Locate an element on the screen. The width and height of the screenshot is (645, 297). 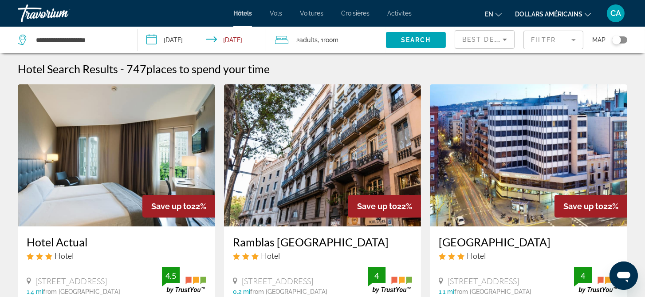
mat-select: Sort by is located at coordinates (485, 39).